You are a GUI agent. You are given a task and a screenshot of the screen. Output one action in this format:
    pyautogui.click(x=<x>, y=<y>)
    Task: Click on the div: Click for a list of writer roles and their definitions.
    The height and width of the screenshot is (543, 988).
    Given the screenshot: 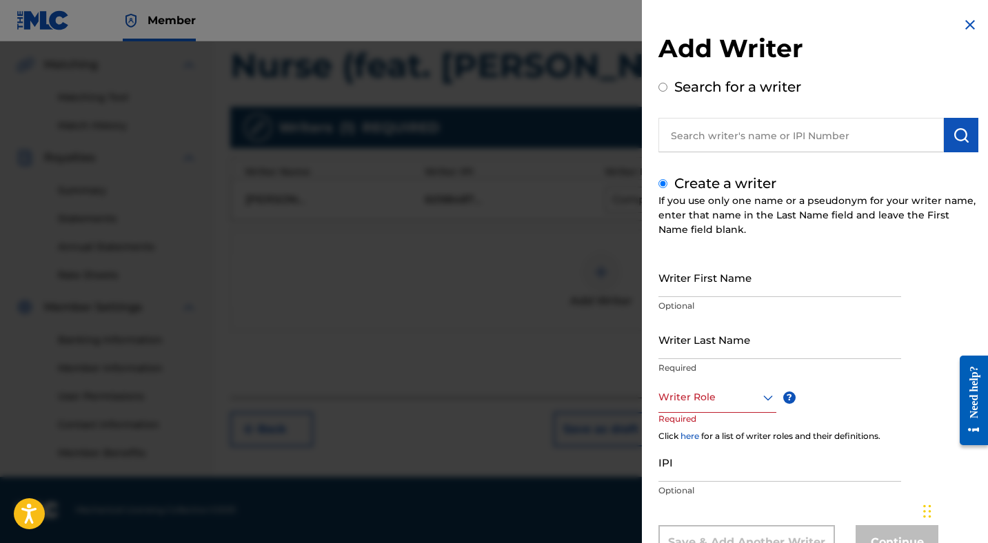 What is the action you would take?
    pyautogui.click(x=819, y=437)
    